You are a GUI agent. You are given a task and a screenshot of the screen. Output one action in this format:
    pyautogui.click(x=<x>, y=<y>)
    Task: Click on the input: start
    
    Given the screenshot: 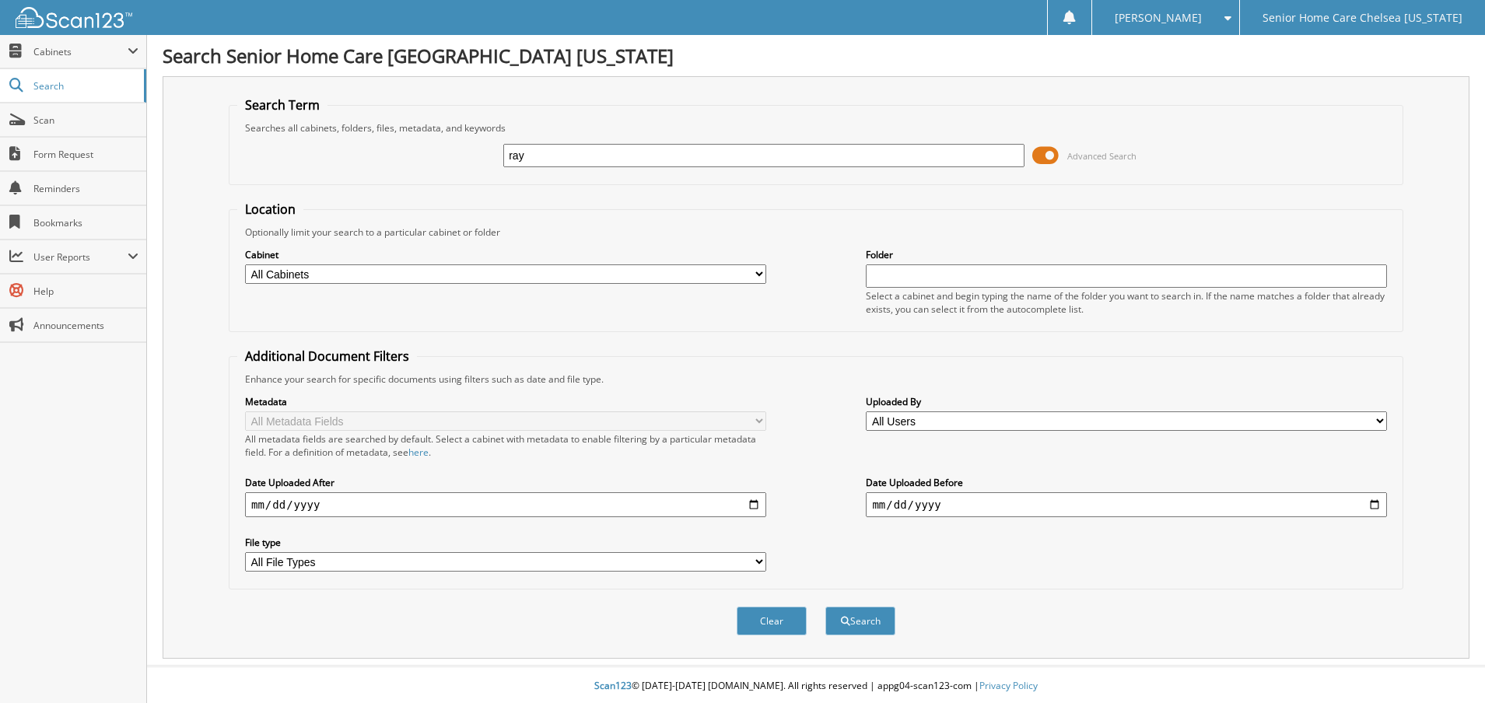 What is the action you would take?
    pyautogui.click(x=506, y=505)
    